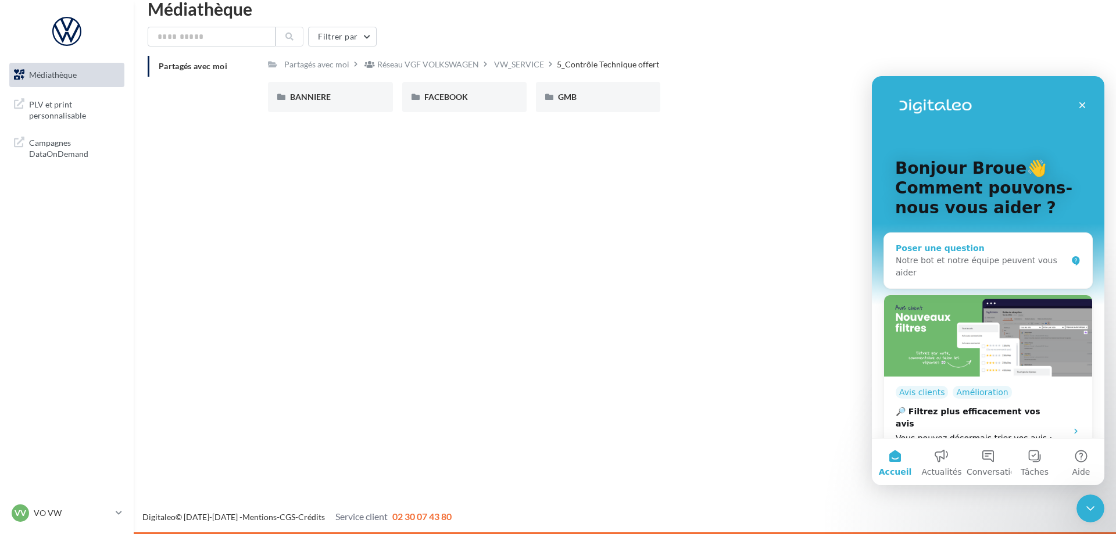 Image resolution: width=1116 pixels, height=534 pixels. I want to click on a: VV VO VW, so click(67, 513).